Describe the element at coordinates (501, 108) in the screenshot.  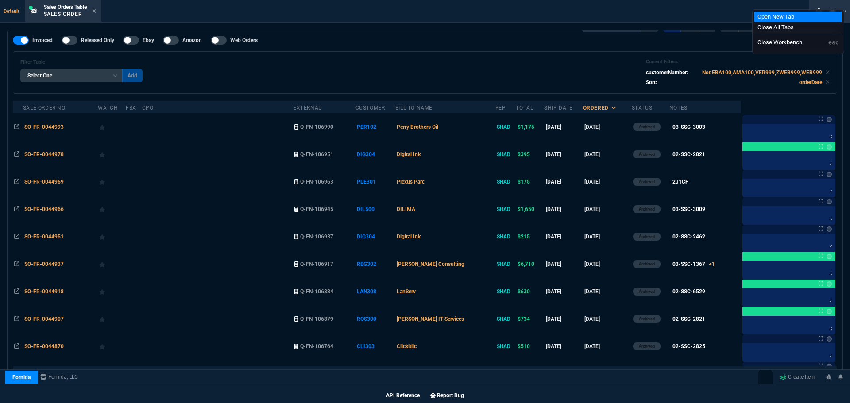
I see `div: Rep` at that location.